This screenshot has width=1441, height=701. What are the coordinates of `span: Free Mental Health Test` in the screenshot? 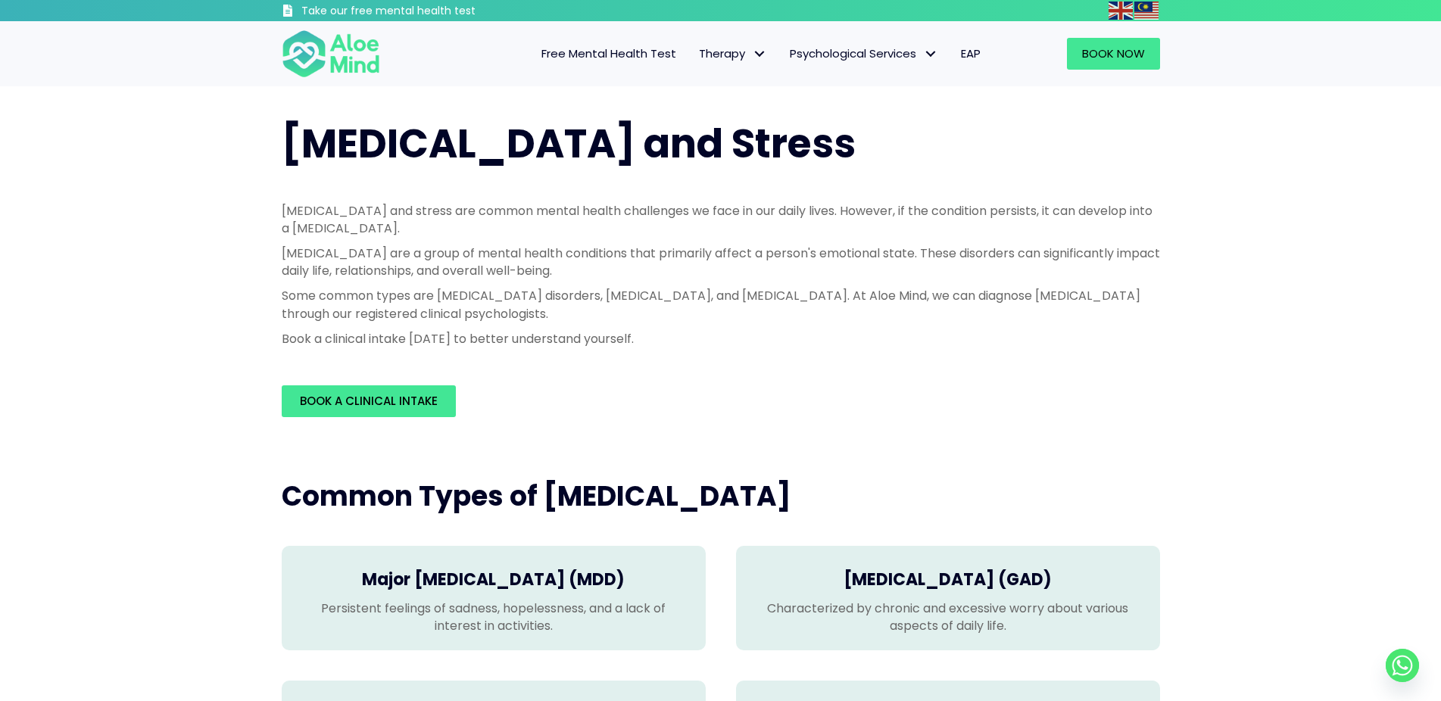 It's located at (609, 53).